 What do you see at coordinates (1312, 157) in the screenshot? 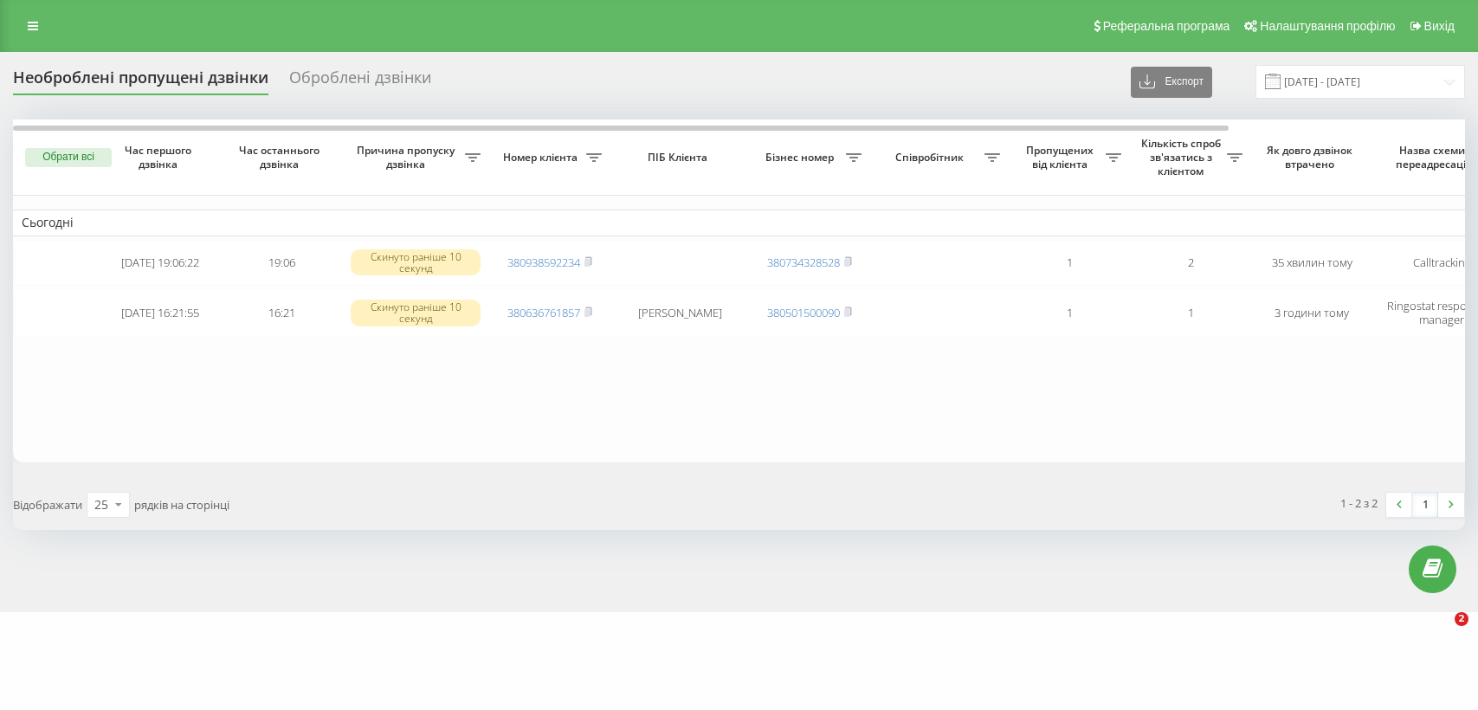
I see `span: Як довго дзвінок втрачено` at bounding box center [1312, 157].